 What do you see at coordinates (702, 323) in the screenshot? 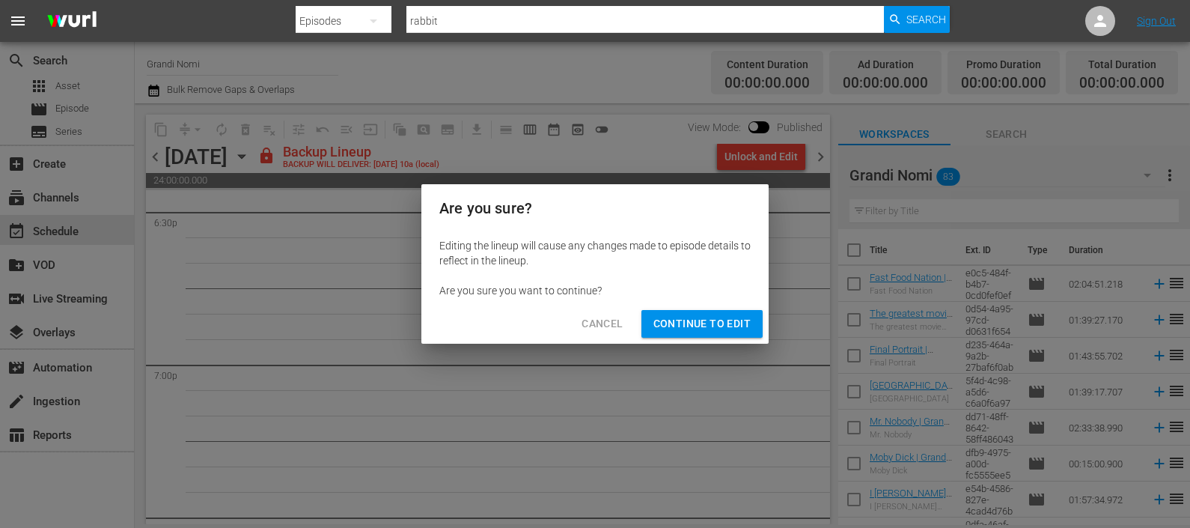
I see `button: Continue to Edit` at bounding box center [702, 323].